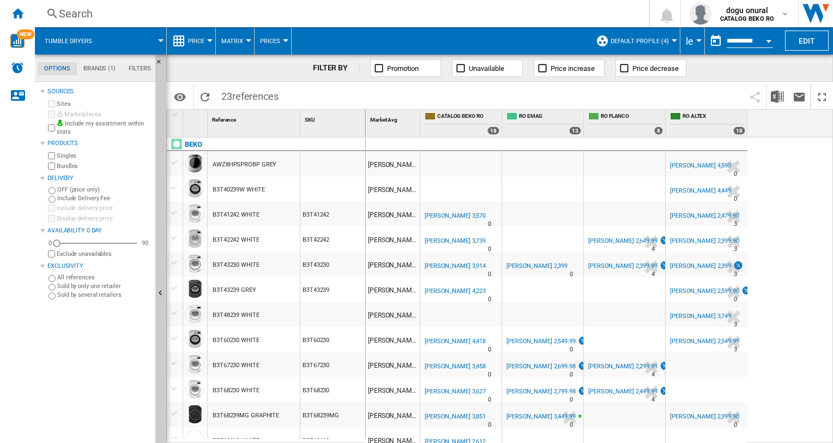  Describe the element at coordinates (690, 41) in the screenshot. I see `span: le` at that location.